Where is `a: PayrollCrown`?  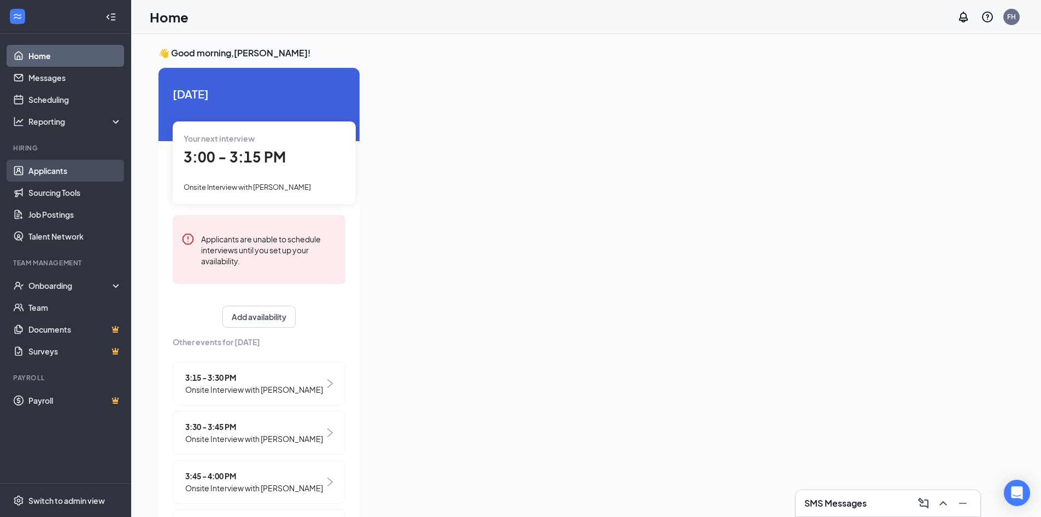
a: PayrollCrown is located at coordinates (75, 400).